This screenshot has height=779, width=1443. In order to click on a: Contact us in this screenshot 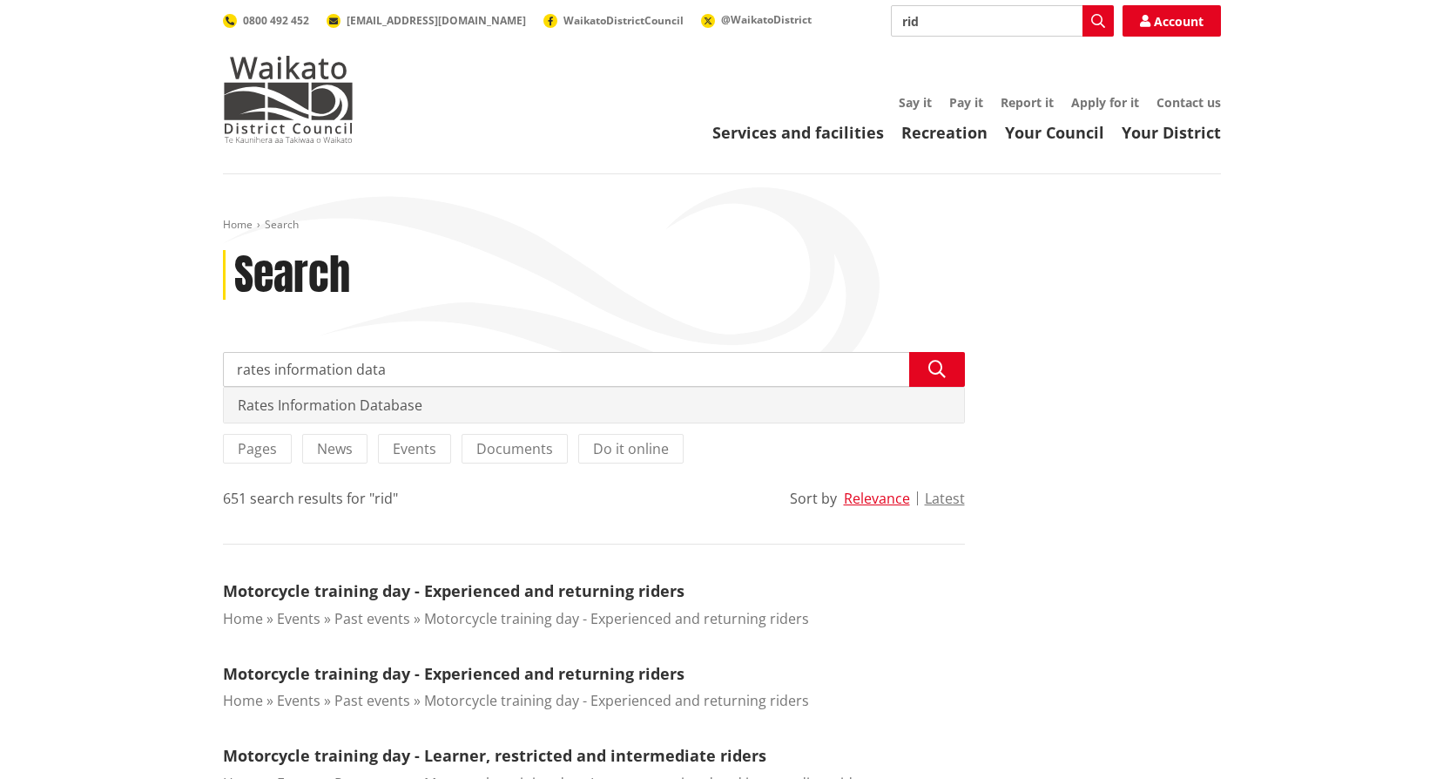, I will do `click(1189, 102)`.